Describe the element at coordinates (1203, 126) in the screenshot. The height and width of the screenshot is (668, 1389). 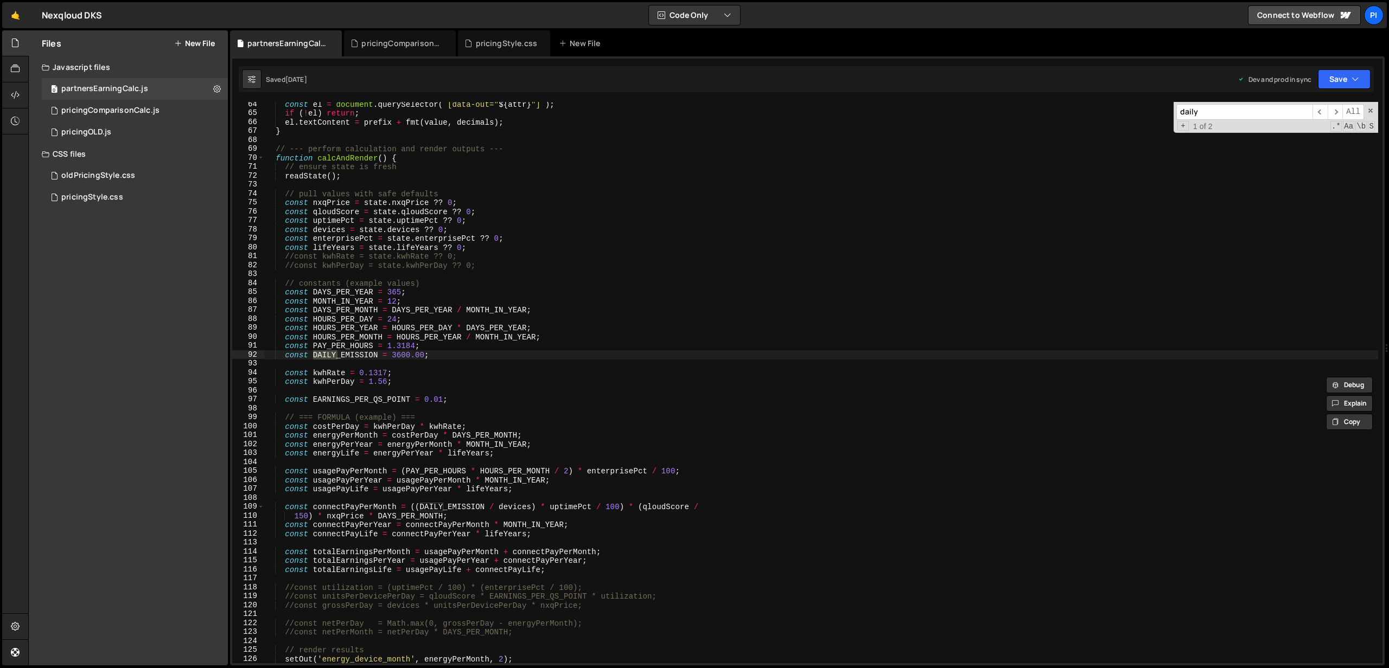
I see `span: 1 of 2` at that location.